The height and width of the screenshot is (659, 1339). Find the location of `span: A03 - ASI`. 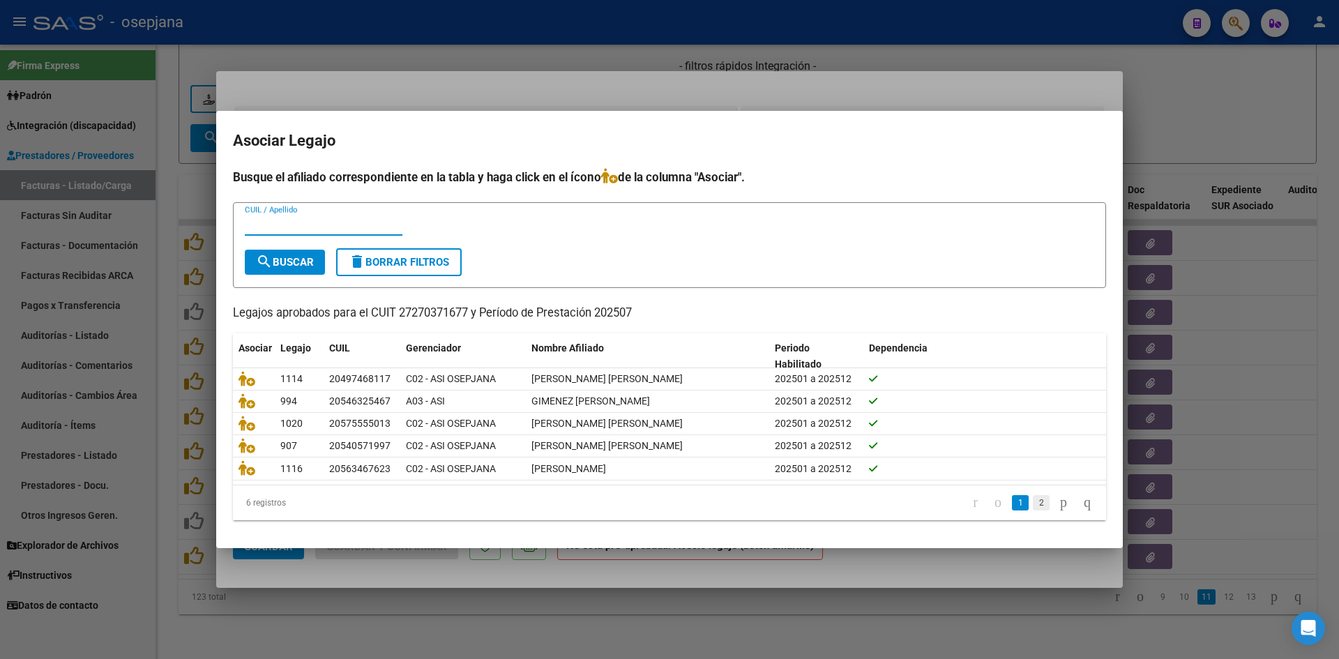

span: A03 - ASI is located at coordinates (426, 401).